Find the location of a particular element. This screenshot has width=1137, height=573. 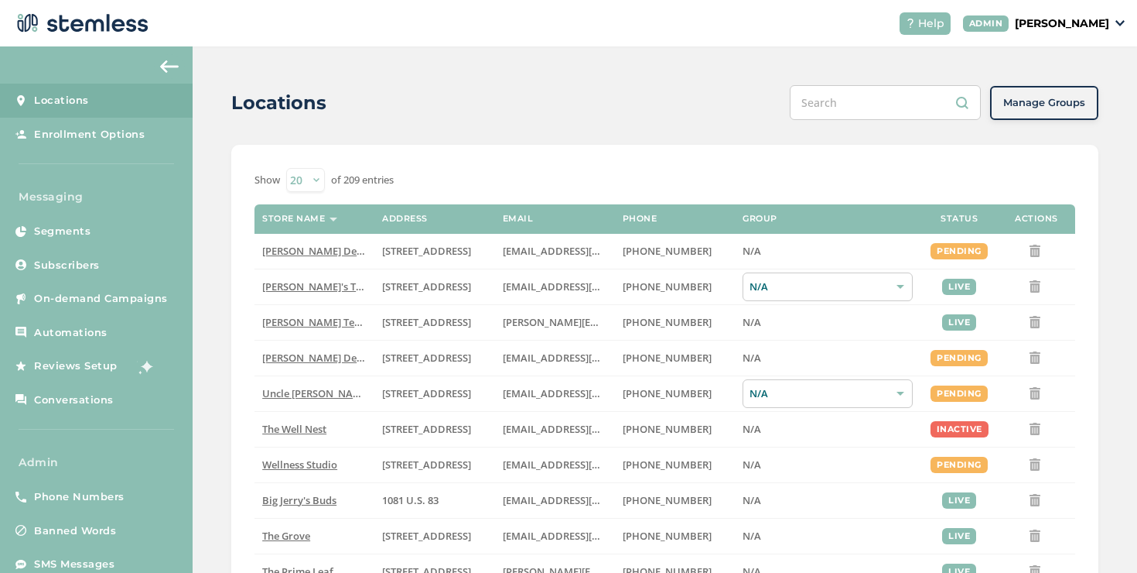

label: 1005 4th Avenue is located at coordinates (434, 429).